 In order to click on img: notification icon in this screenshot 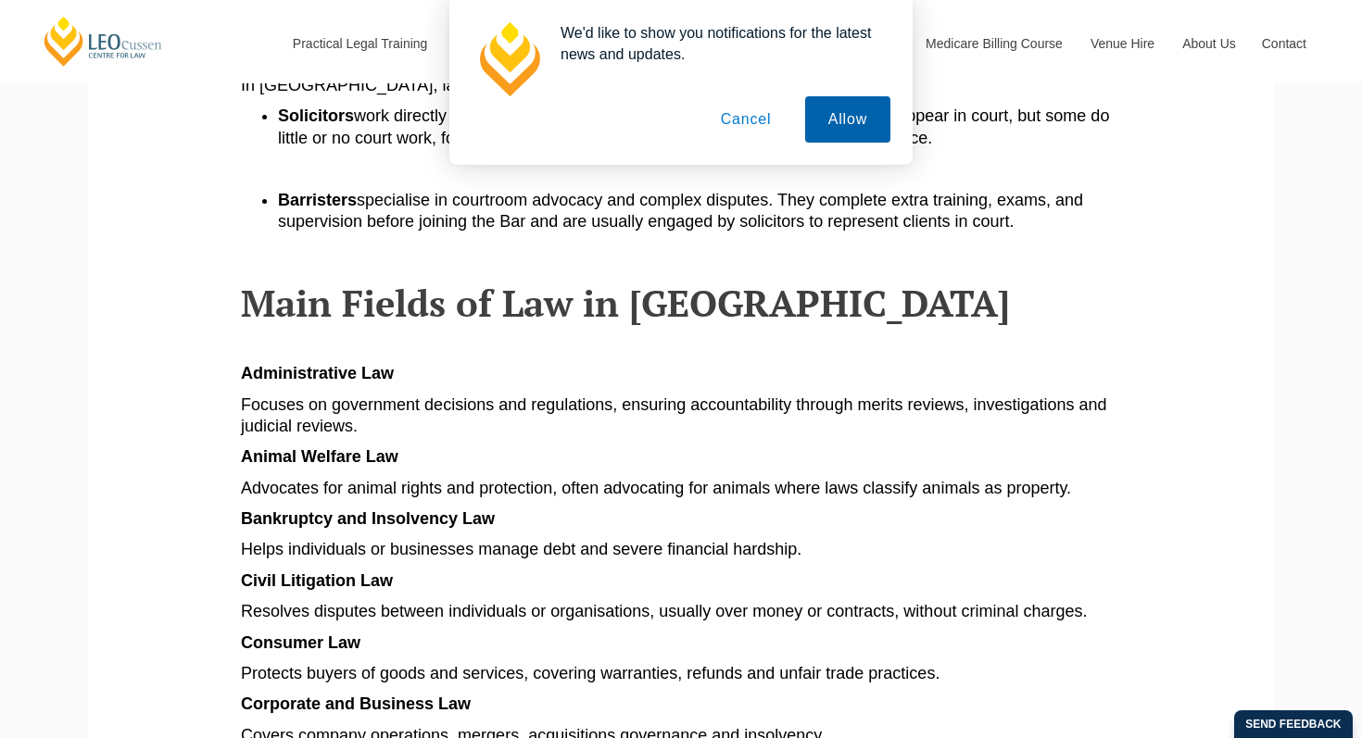, I will do `click(509, 59)`.